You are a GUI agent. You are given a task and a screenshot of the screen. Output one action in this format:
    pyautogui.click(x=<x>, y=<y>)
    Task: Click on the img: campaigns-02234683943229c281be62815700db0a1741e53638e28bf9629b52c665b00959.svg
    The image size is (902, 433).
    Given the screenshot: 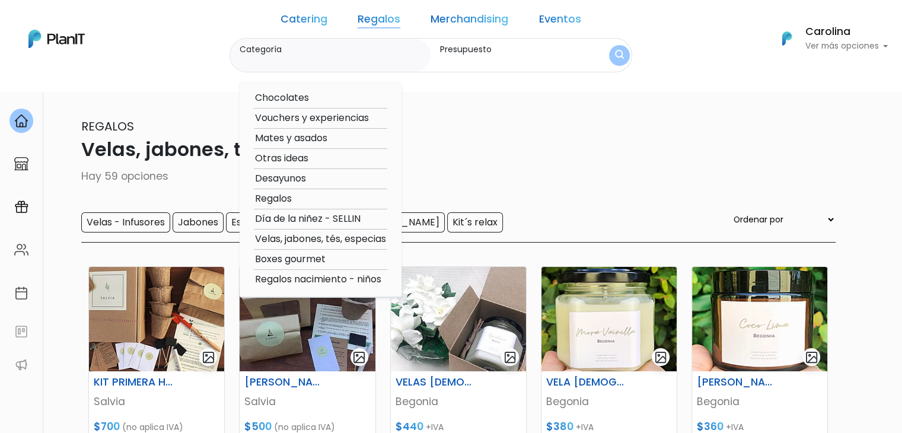 What is the action you would take?
    pyautogui.click(x=21, y=207)
    